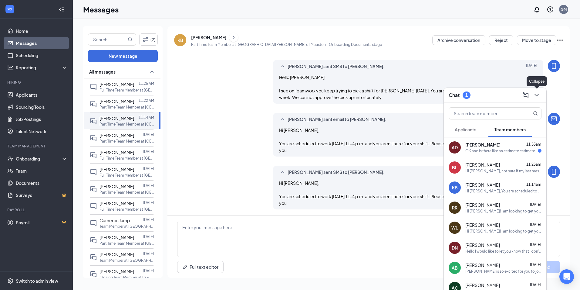  Describe the element at coordinates (551, 9) in the screenshot. I see `svg: QuestionInfo` at that location.